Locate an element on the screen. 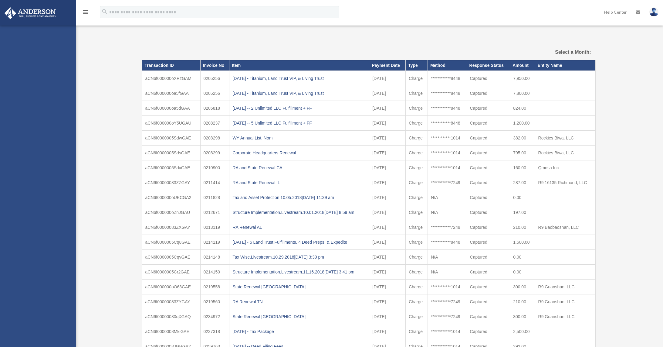 This screenshot has height=347, width=663. td: aCN6f00000083ZZGAY is located at coordinates (171, 182).